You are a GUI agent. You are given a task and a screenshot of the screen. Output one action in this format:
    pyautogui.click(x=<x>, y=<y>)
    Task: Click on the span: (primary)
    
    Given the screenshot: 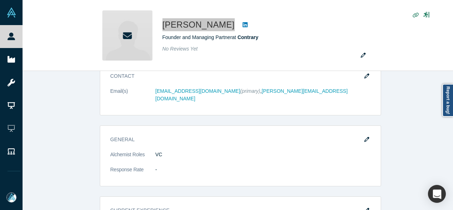 What is the action you would take?
    pyautogui.click(x=250, y=91)
    